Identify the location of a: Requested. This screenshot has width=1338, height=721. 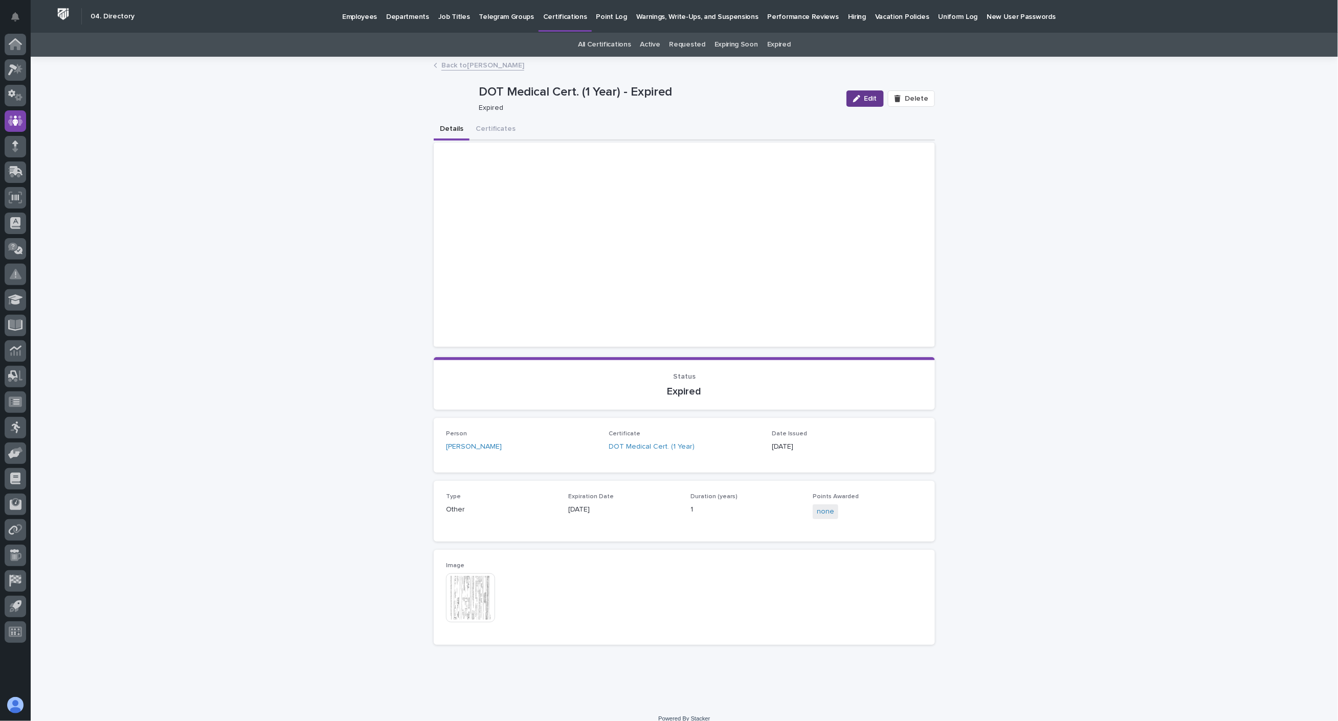
(687, 44).